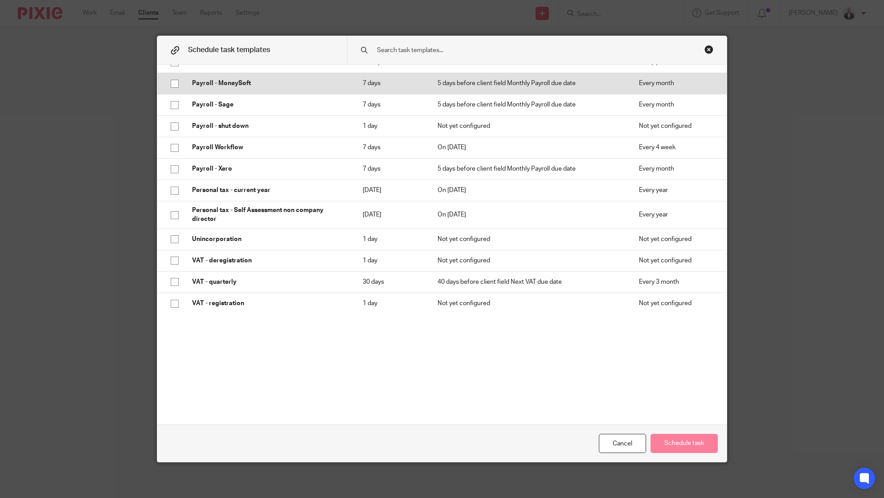 This screenshot has height=498, width=884. Describe the element at coordinates (268, 105) in the screenshot. I see `p: Payroll - Sage` at that location.